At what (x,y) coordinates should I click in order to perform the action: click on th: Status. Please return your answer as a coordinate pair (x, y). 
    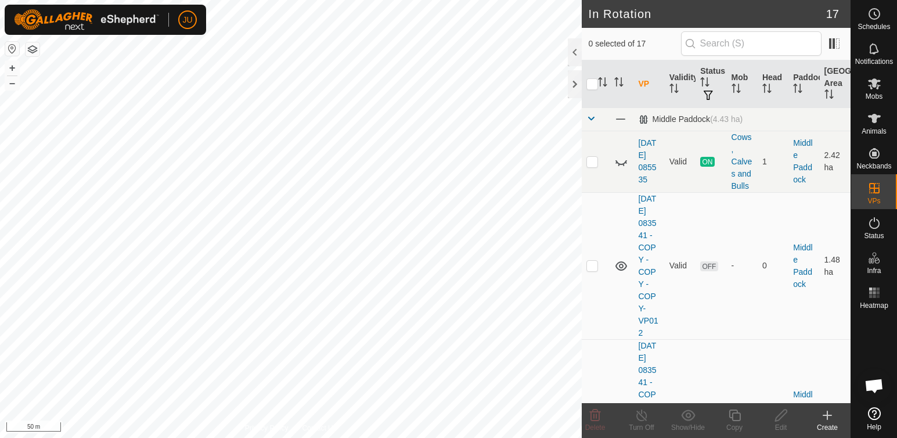
    Looking at the image, I should click on (710, 84).